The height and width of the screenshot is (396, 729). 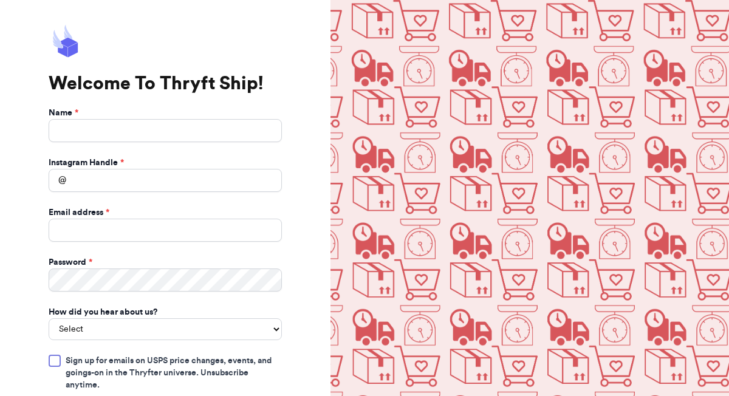 What do you see at coordinates (174, 373) in the screenshot?
I see `span: Sign up for emails on USPS price changes, events, and goings-on in the Thryfter universe. Unsubsc...` at bounding box center [174, 373].